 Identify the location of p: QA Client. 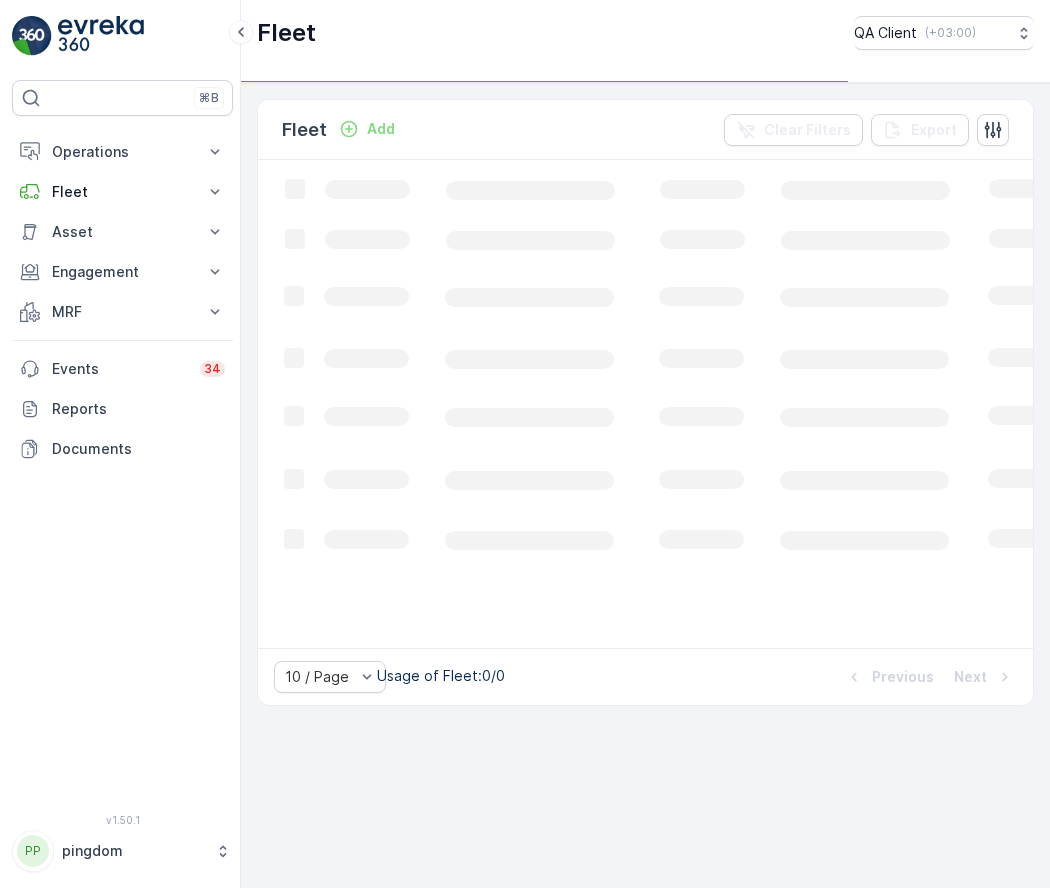
(885, 33).